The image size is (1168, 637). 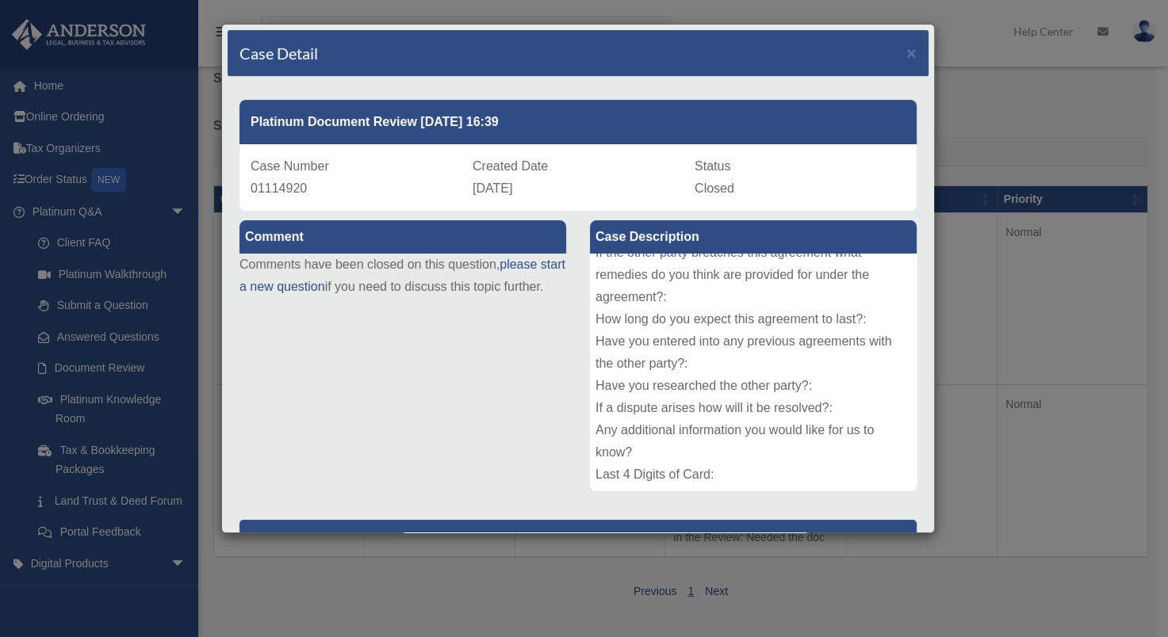 I want to click on p: Comments have been closed on this question, if you need to discuss this topic further., so click(x=403, y=276).